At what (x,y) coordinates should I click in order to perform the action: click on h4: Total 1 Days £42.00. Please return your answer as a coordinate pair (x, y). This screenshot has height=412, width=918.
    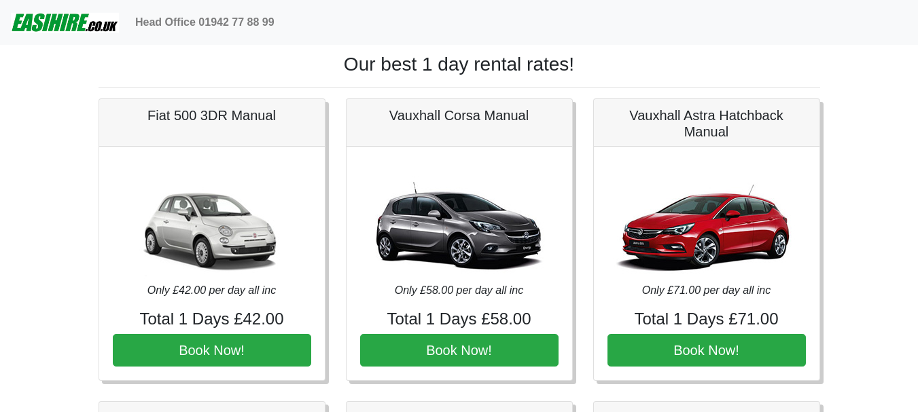
    Looking at the image, I should click on (212, 319).